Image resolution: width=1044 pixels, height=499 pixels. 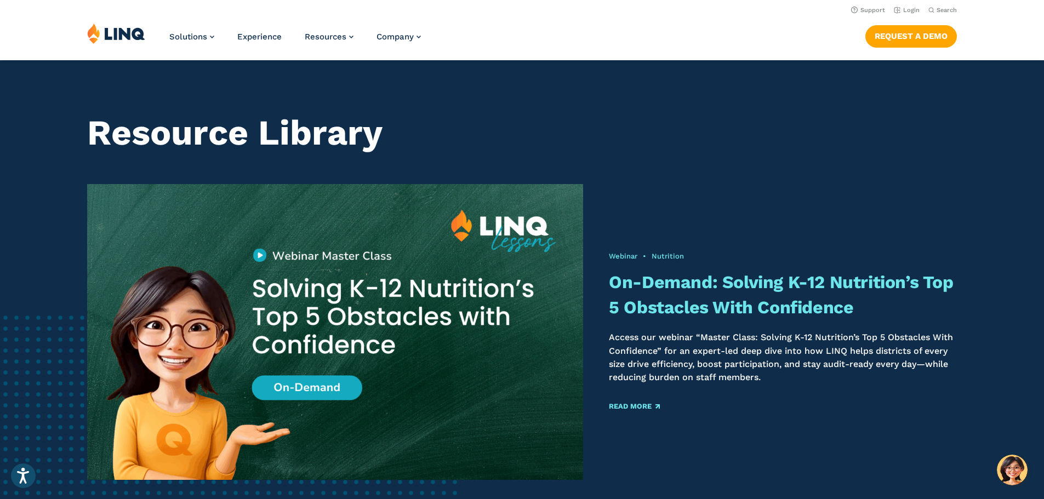 What do you see at coordinates (188, 37) in the screenshot?
I see `span: Solutions` at bounding box center [188, 37].